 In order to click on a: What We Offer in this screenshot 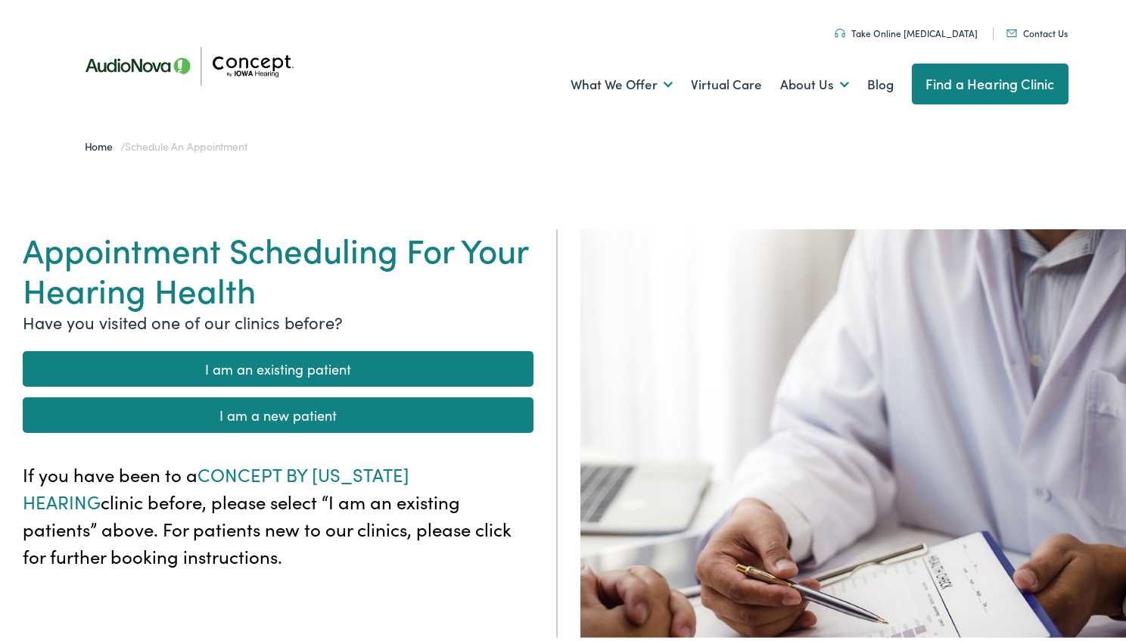, I will do `click(621, 82)`.